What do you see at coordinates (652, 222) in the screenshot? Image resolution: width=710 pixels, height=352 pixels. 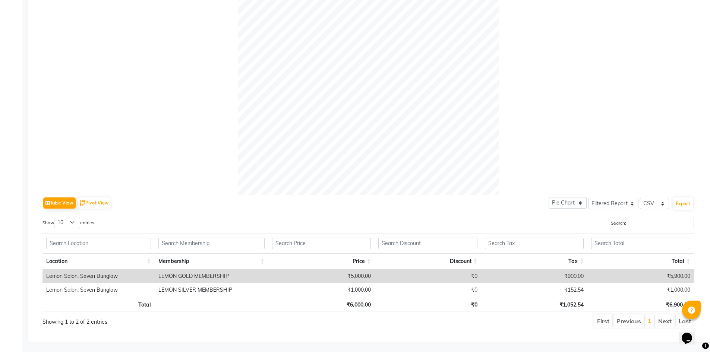 I see `label: Search:` at bounding box center [652, 222].